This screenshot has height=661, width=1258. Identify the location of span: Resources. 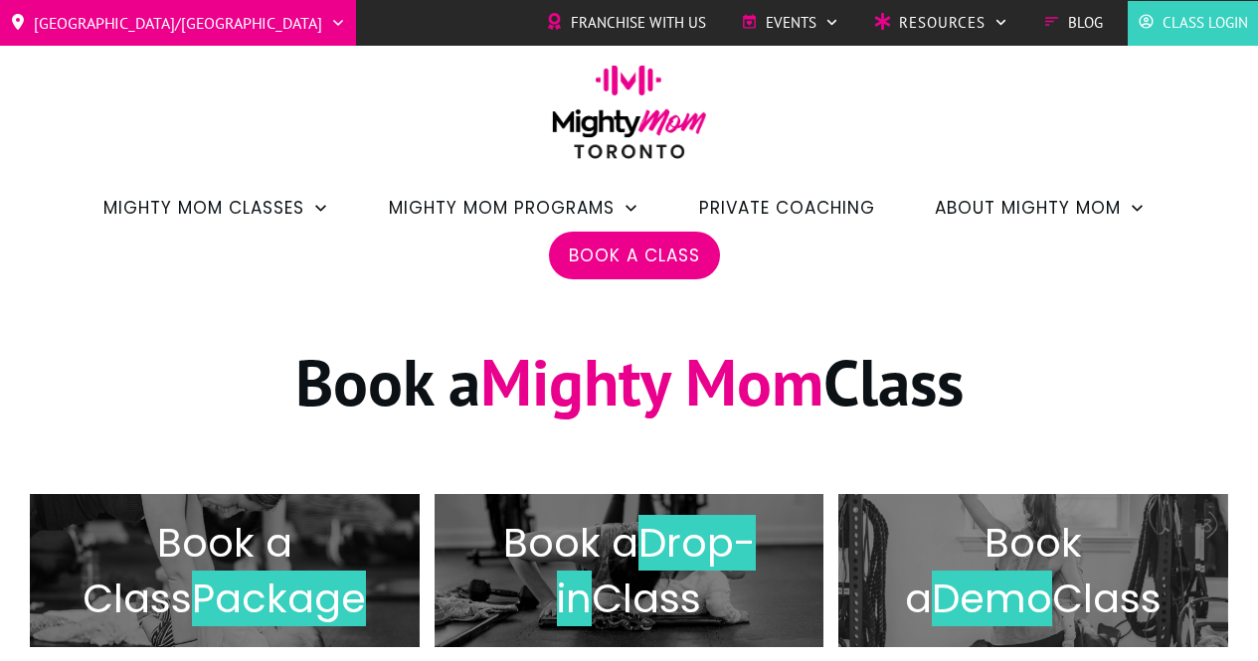
(942, 23).